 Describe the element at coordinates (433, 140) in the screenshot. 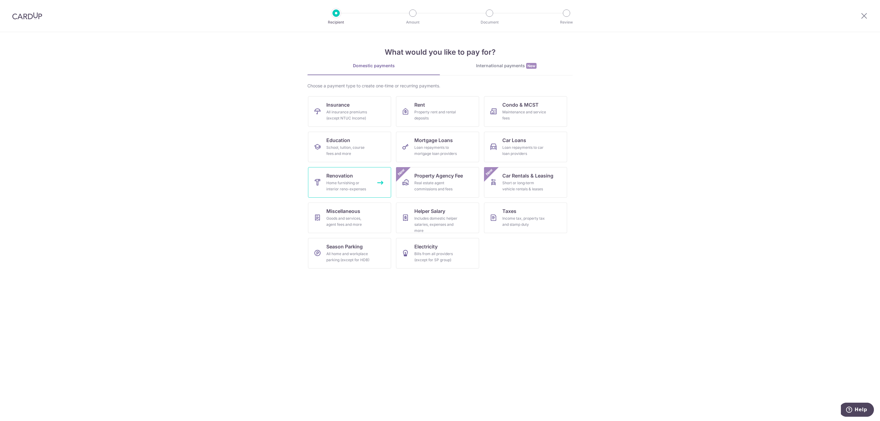

I see `span: Mortgage Loans` at that location.